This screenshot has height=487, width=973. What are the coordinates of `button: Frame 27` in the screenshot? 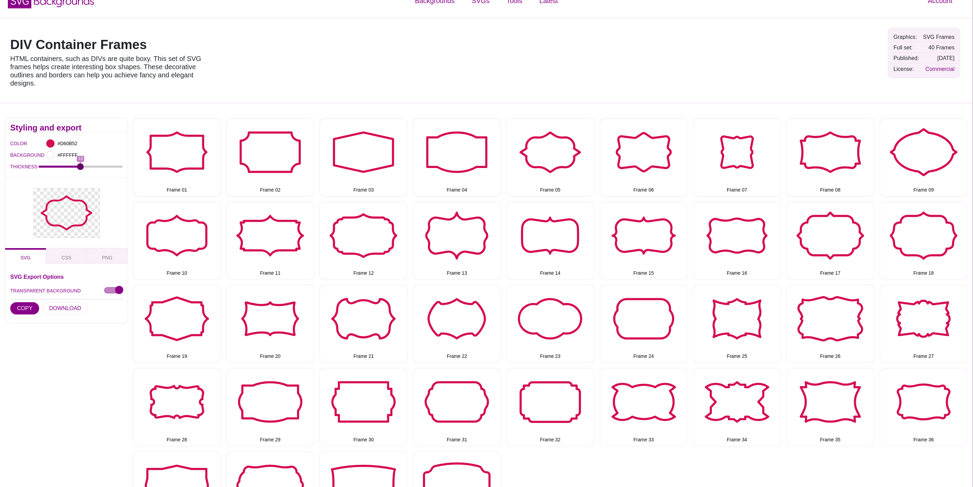 It's located at (924, 324).